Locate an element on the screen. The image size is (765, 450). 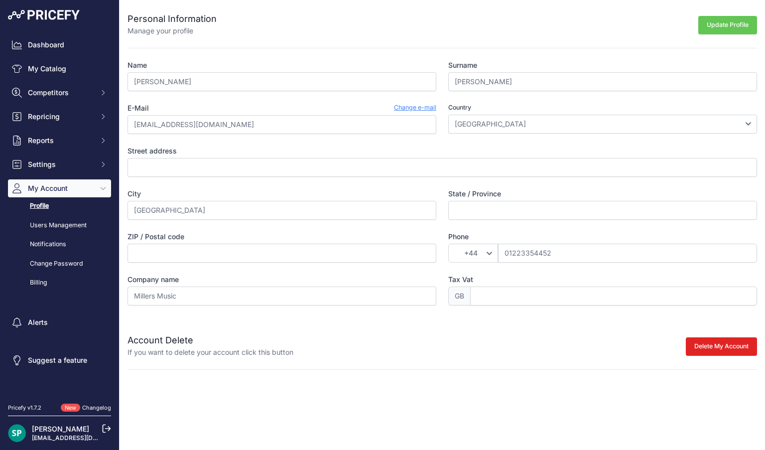
a: Users Management is located at coordinates (59, 225).